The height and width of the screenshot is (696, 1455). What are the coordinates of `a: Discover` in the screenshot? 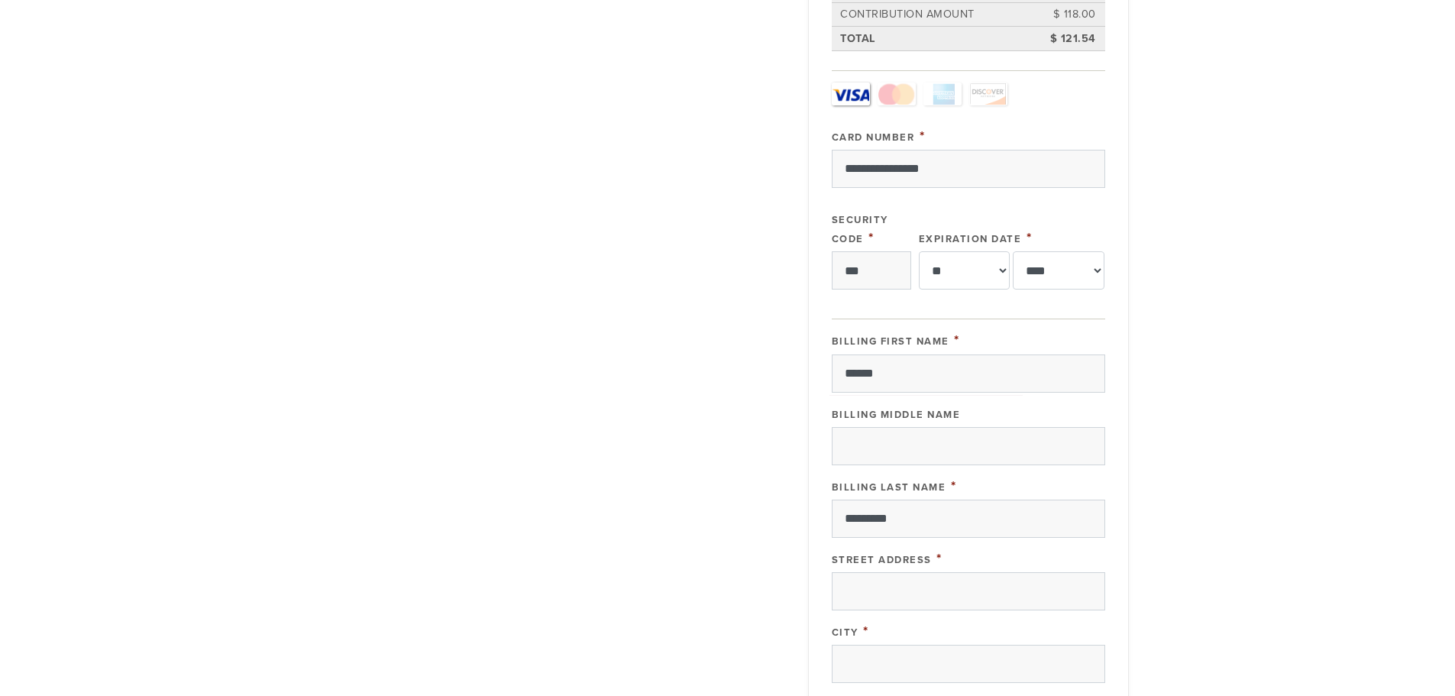 It's located at (988, 94).